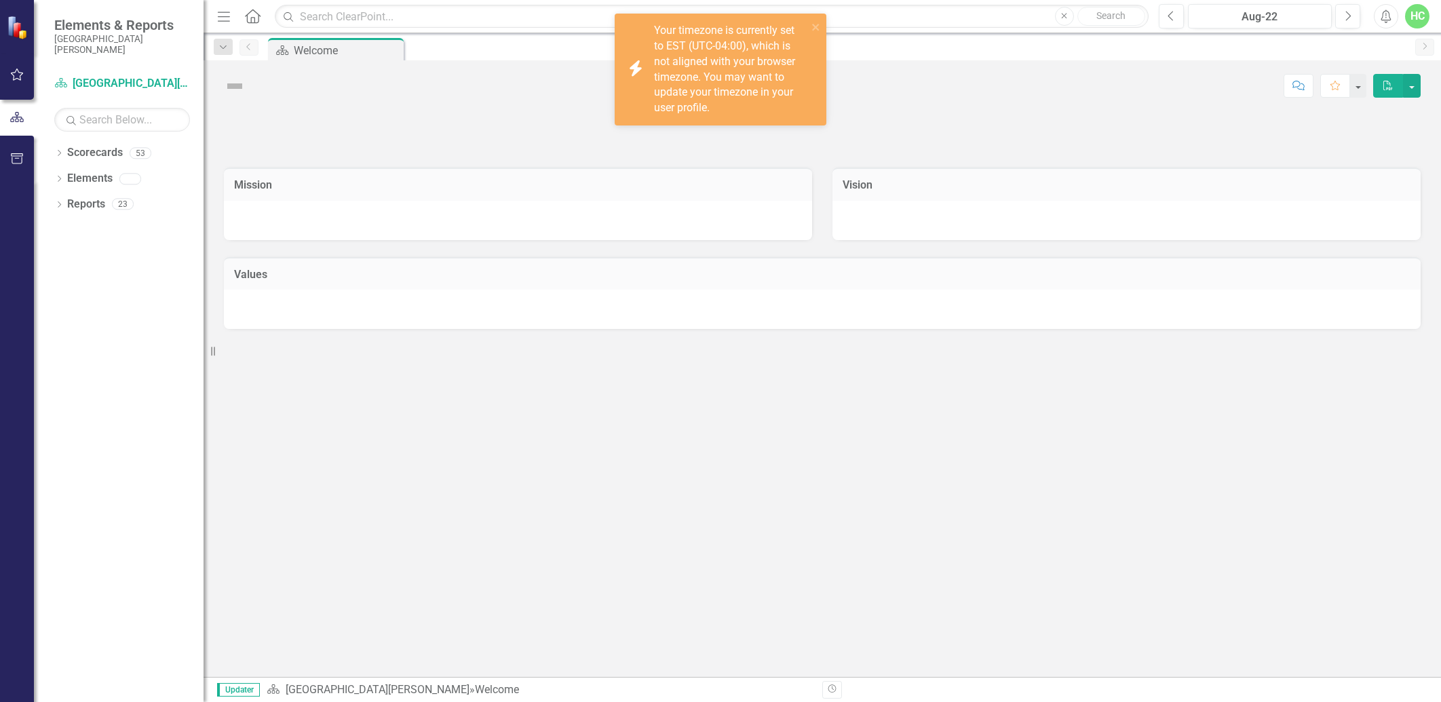 This screenshot has height=702, width=1441. Describe the element at coordinates (1418, 16) in the screenshot. I see `button: HC` at that location.